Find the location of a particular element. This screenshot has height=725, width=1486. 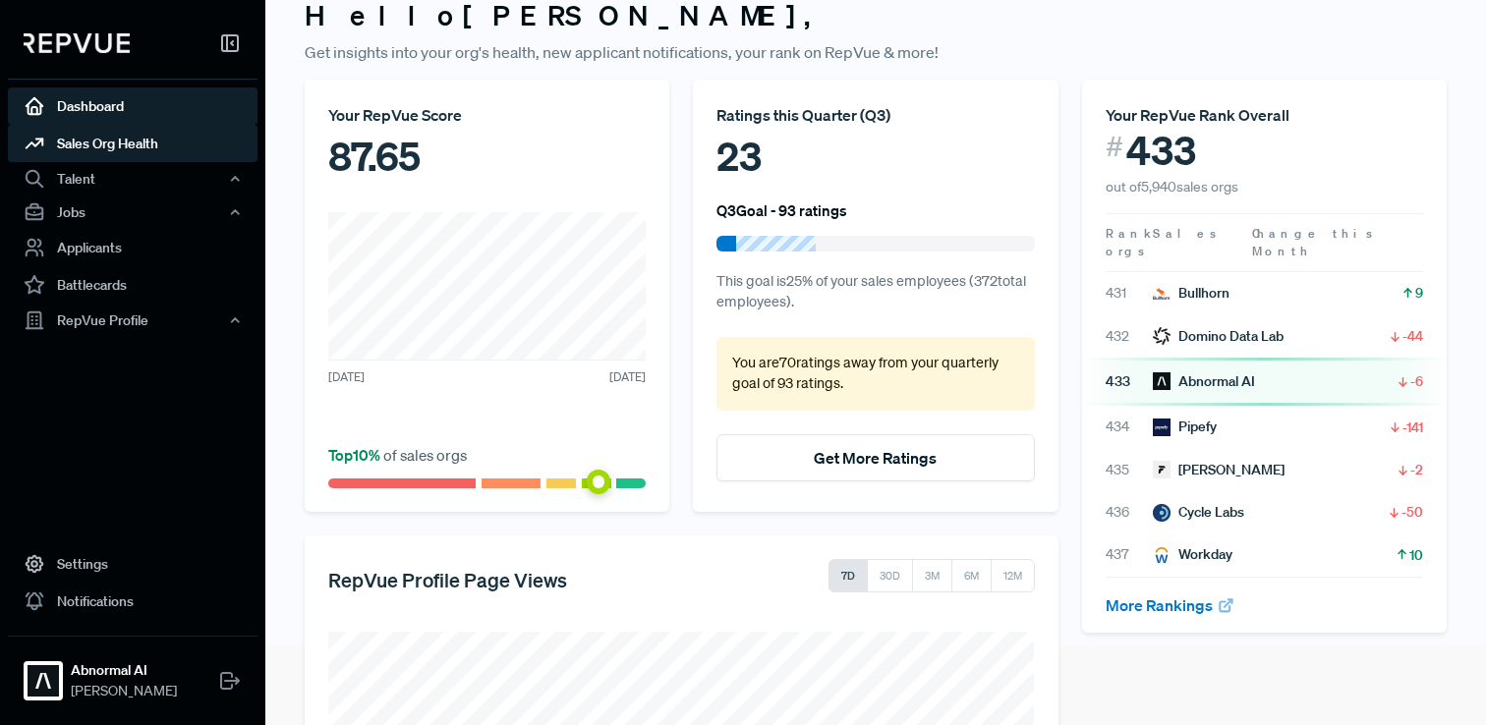

a: More Rankings is located at coordinates (1171, 605).